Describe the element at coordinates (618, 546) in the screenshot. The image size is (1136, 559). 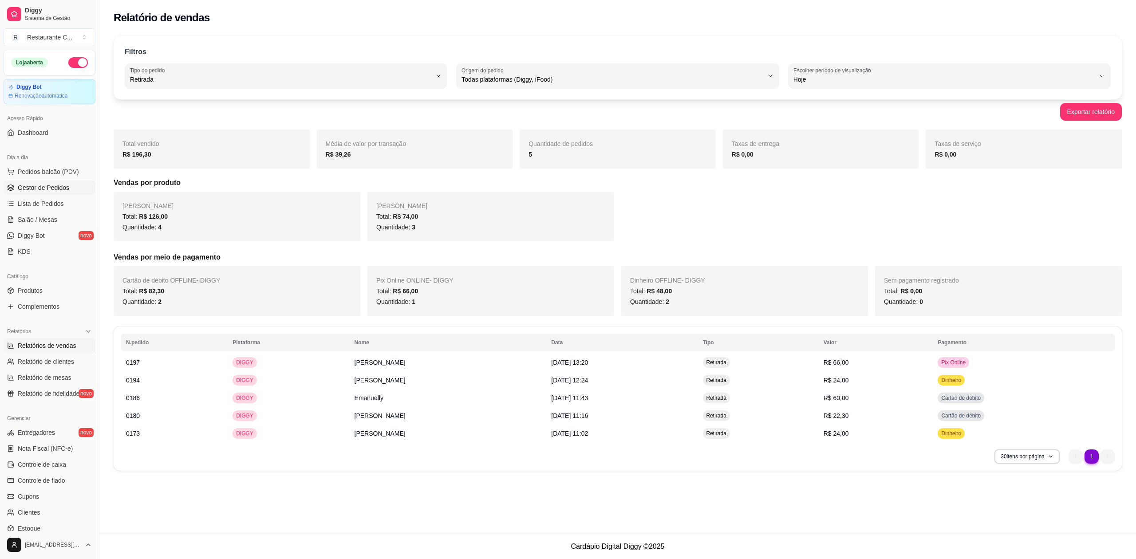
I see `footer: Cardápio Digital Diggy © 2025` at that location.